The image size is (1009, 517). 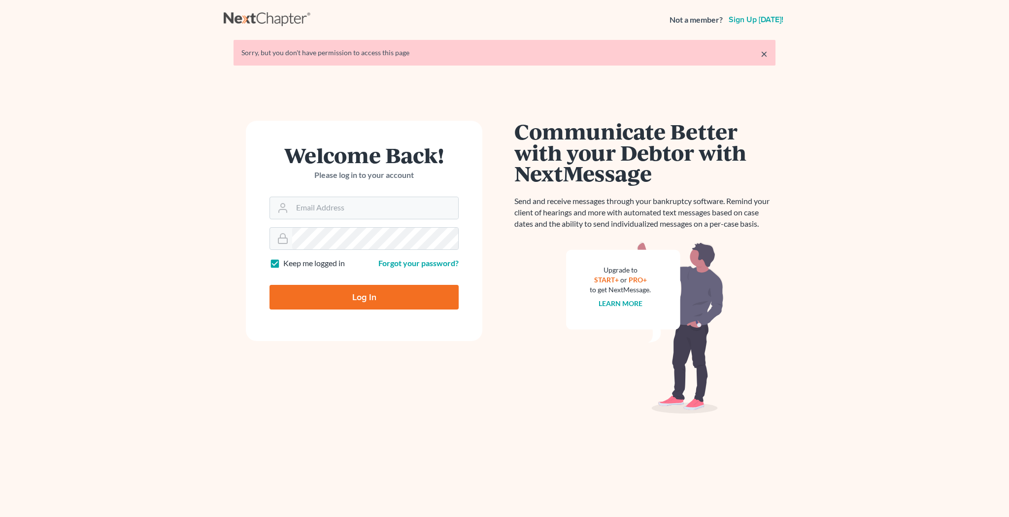 What do you see at coordinates (620, 303) in the screenshot?
I see `a: Learn more` at bounding box center [620, 303].